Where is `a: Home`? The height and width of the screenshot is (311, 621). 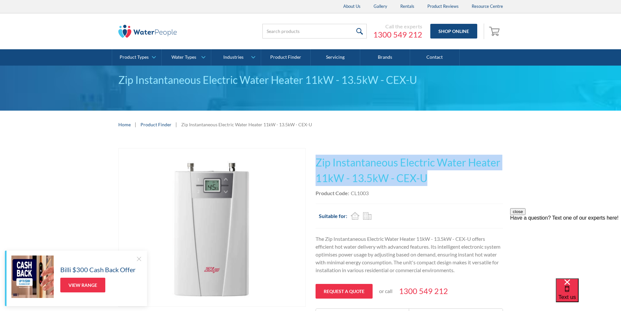 a: Home is located at coordinates (125, 124).